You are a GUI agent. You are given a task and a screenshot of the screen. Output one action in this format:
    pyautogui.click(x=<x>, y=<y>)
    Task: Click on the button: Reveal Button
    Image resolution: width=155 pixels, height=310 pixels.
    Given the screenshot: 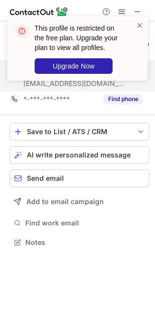 What is the action you would take?
    pyautogui.click(x=123, y=99)
    